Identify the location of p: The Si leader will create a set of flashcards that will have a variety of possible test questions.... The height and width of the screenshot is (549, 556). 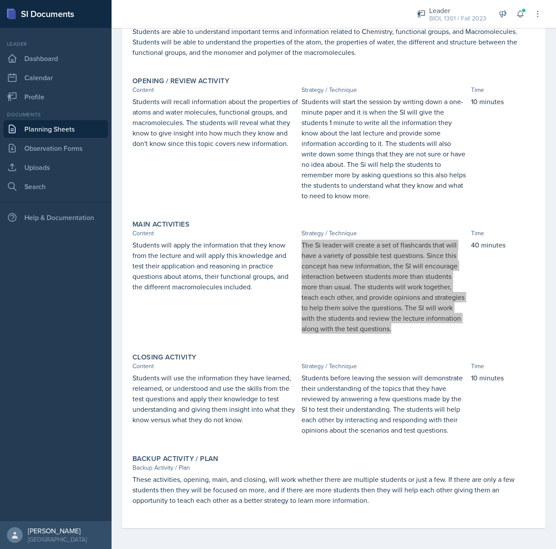
(384, 287).